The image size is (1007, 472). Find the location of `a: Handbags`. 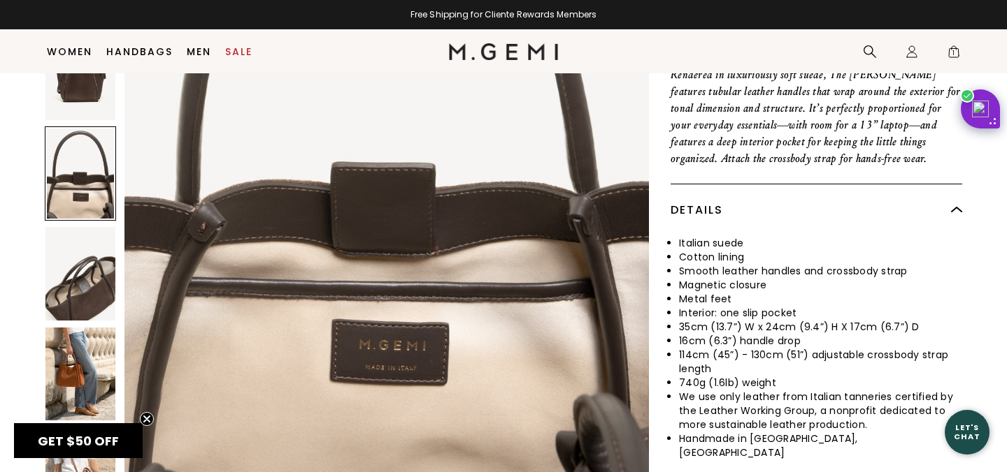

a: Handbags is located at coordinates (139, 52).